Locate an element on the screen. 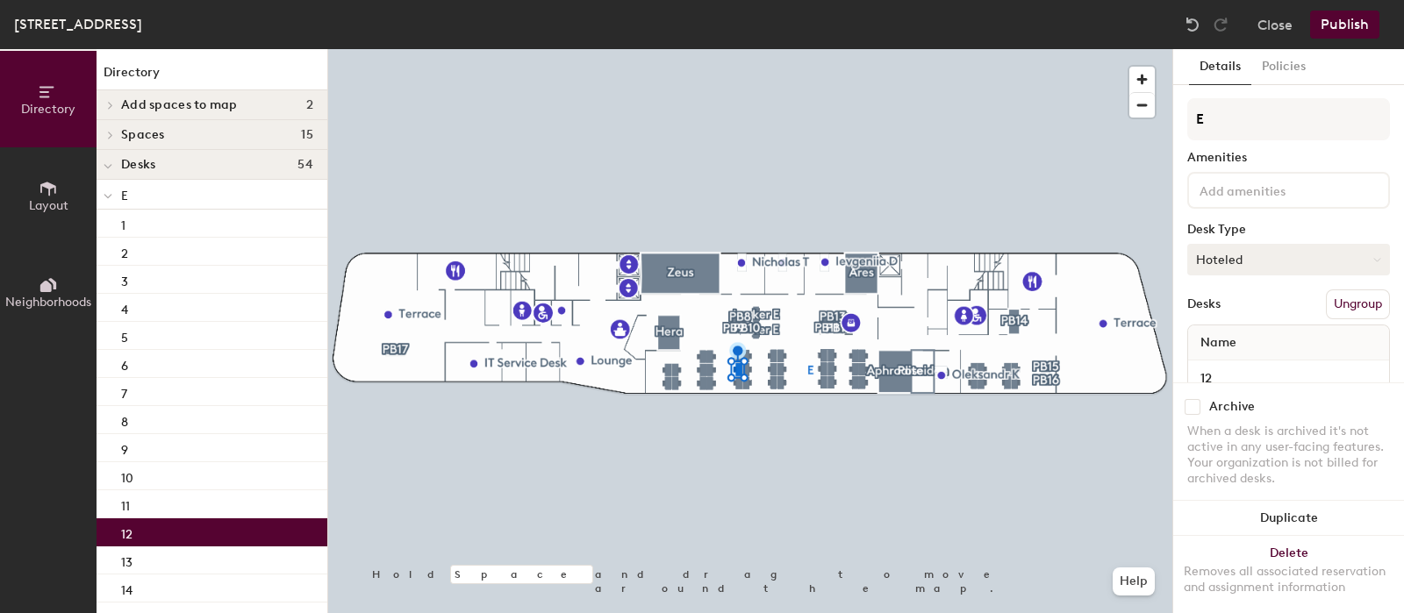 The image size is (1404, 613). input: Add amenities is located at coordinates (1275, 190).